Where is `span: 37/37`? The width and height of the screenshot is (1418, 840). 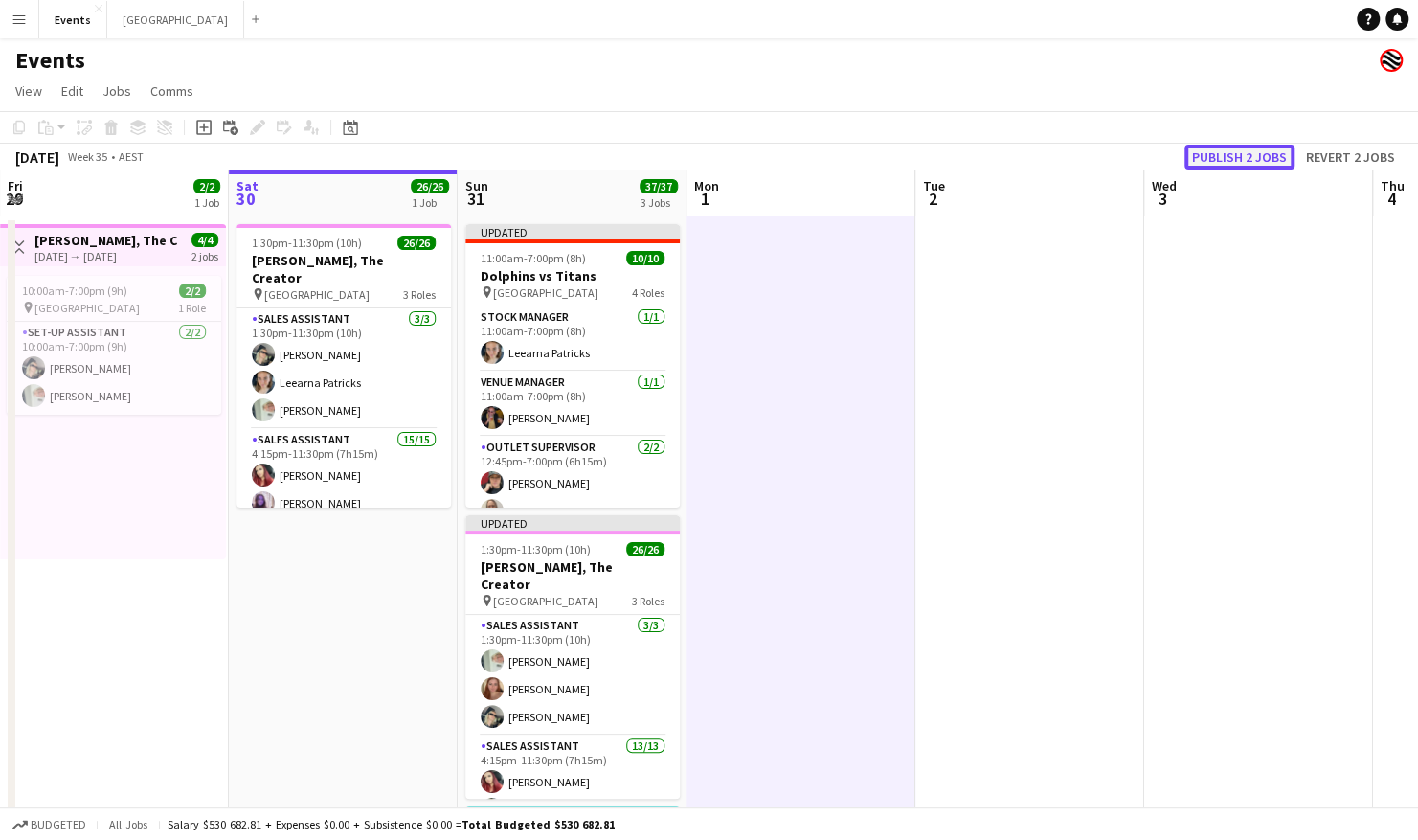 span: 37/37 is located at coordinates (658, 186).